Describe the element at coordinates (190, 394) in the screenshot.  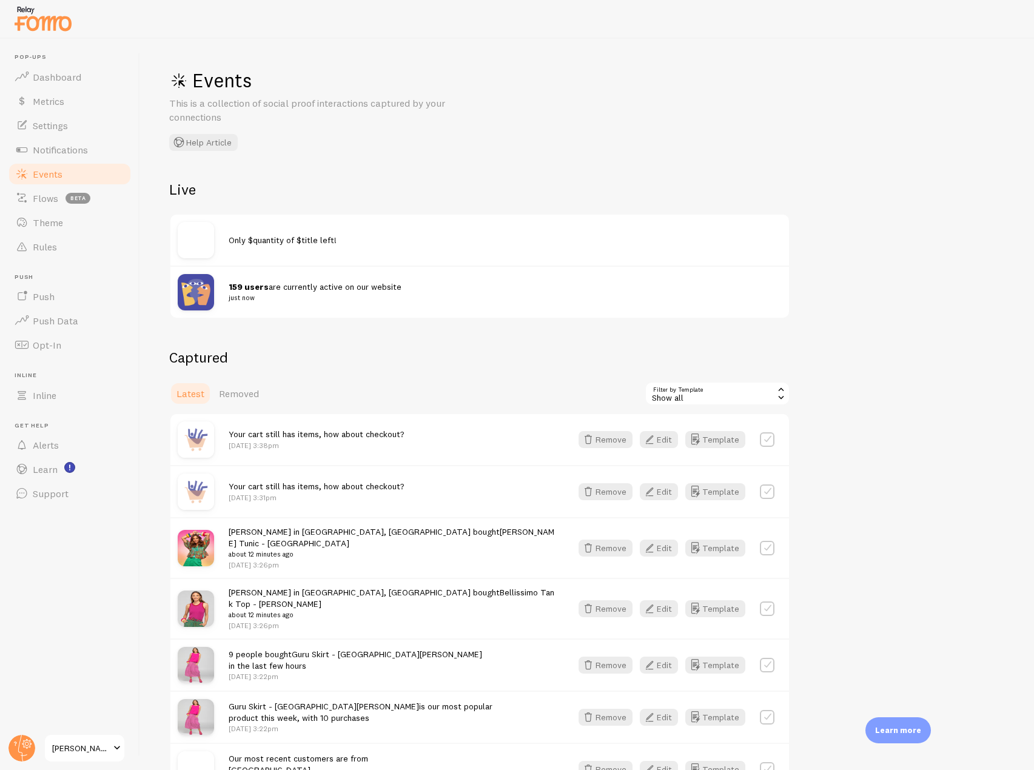
I see `a: Latest` at that location.